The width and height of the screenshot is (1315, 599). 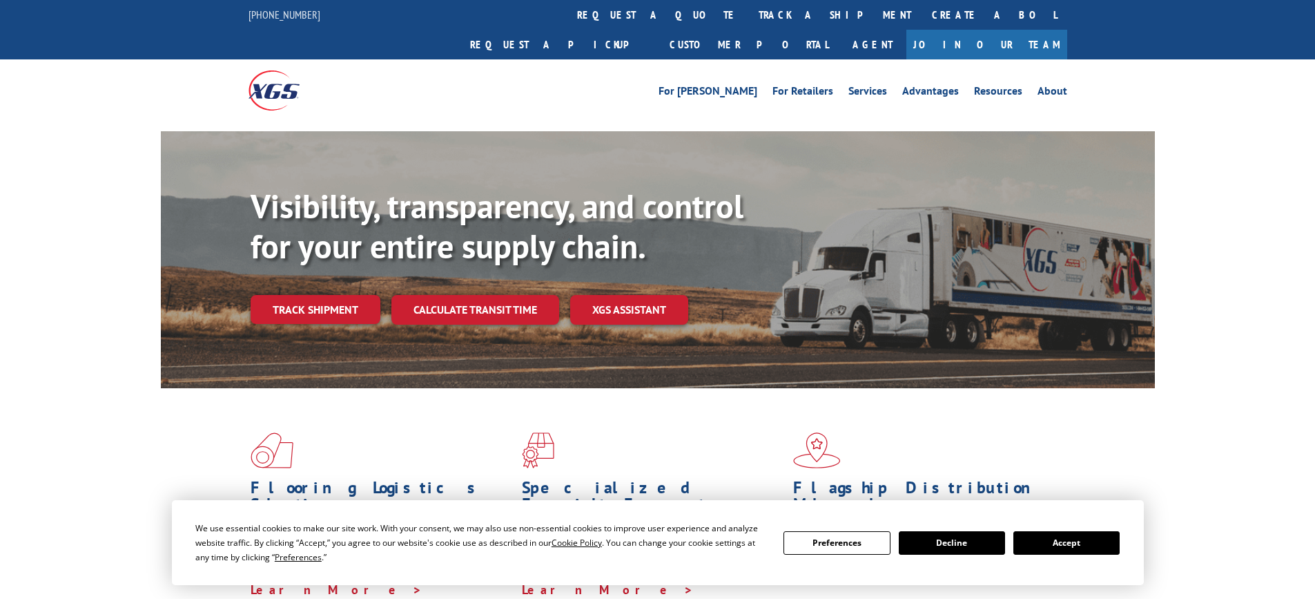 What do you see at coordinates (931, 93) in the screenshot?
I see `a: Advantages` at bounding box center [931, 93].